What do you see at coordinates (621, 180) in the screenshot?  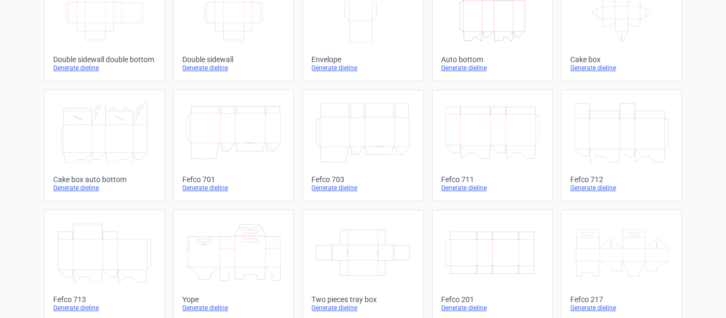 I see `div: Fefco 712` at bounding box center [621, 180].